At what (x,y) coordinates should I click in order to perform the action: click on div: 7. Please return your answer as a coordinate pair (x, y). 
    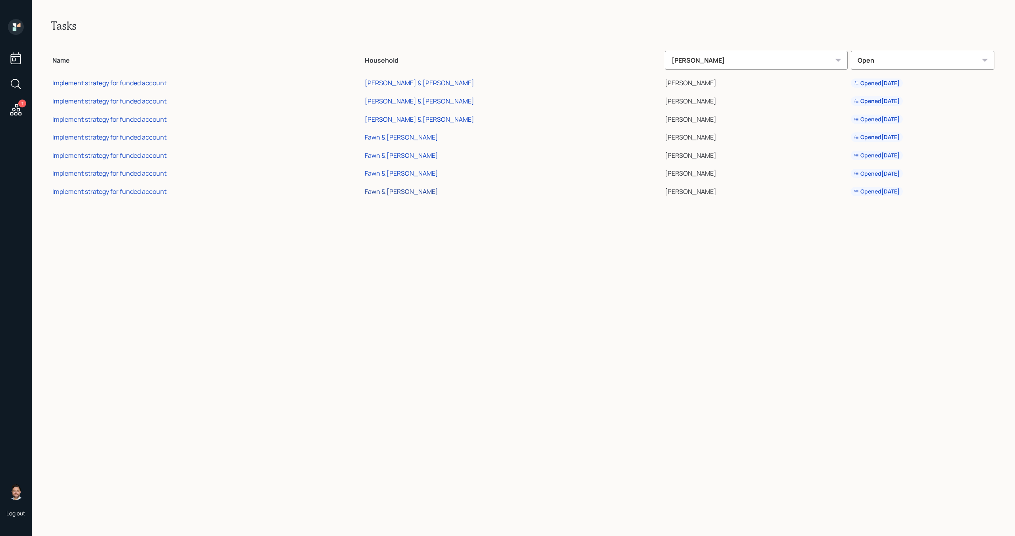
    Looking at the image, I should click on (22, 103).